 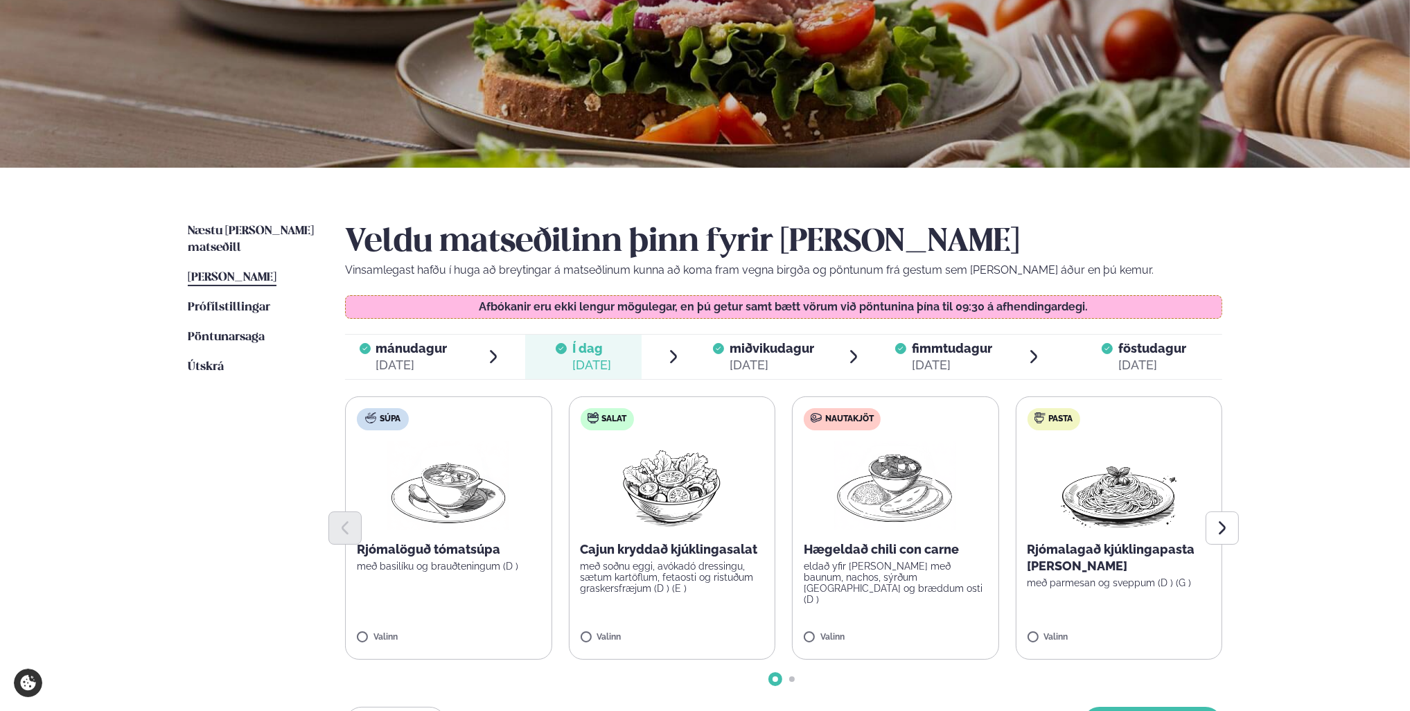 What do you see at coordinates (775, 679) in the screenshot?
I see `span: Go to slide 1` at bounding box center [775, 679].